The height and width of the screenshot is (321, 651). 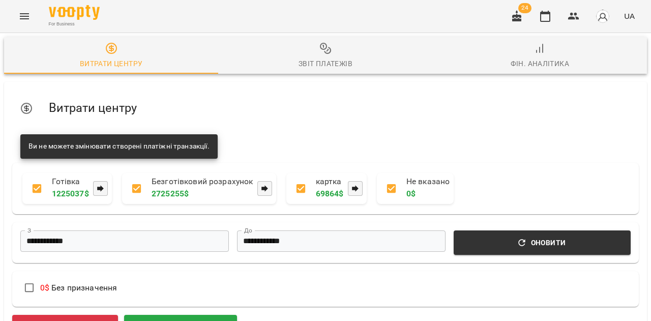 I want to click on p: 1225037 $, so click(x=70, y=194).